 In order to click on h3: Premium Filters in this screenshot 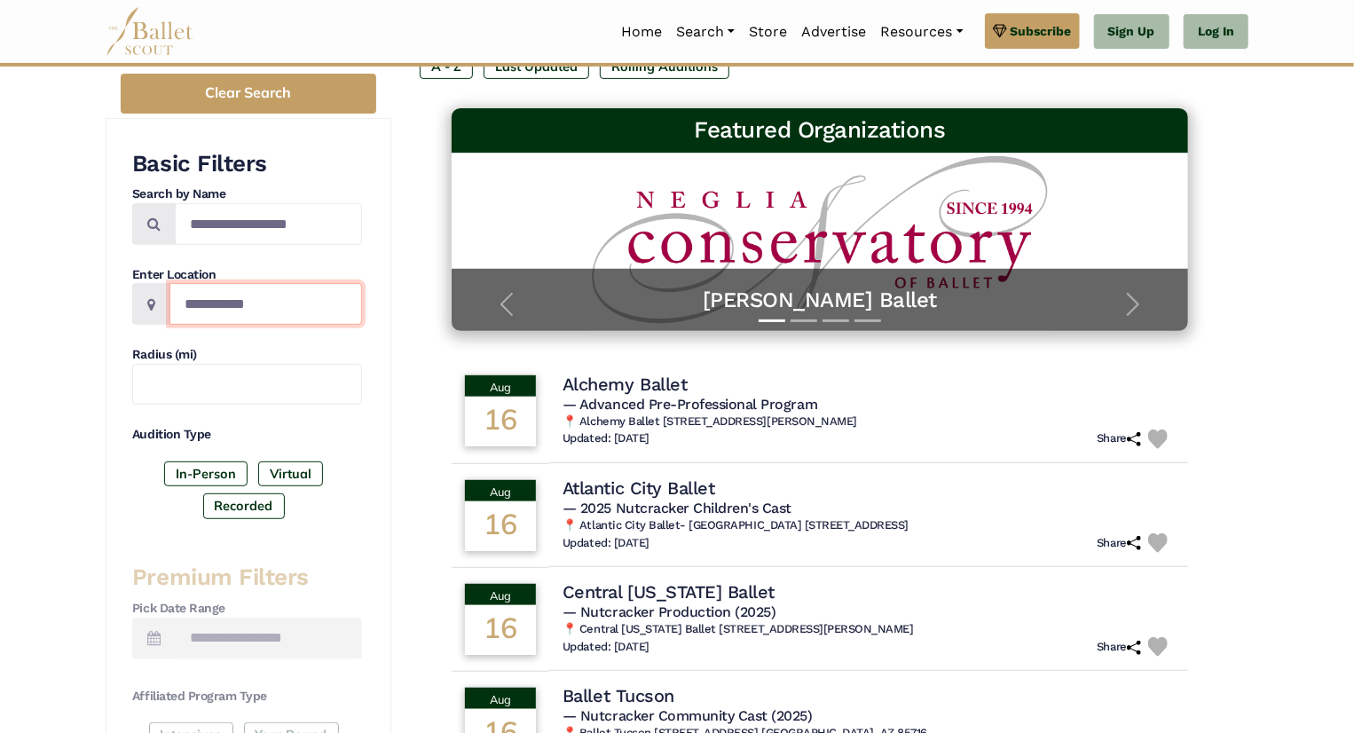, I will do `click(247, 578)`.